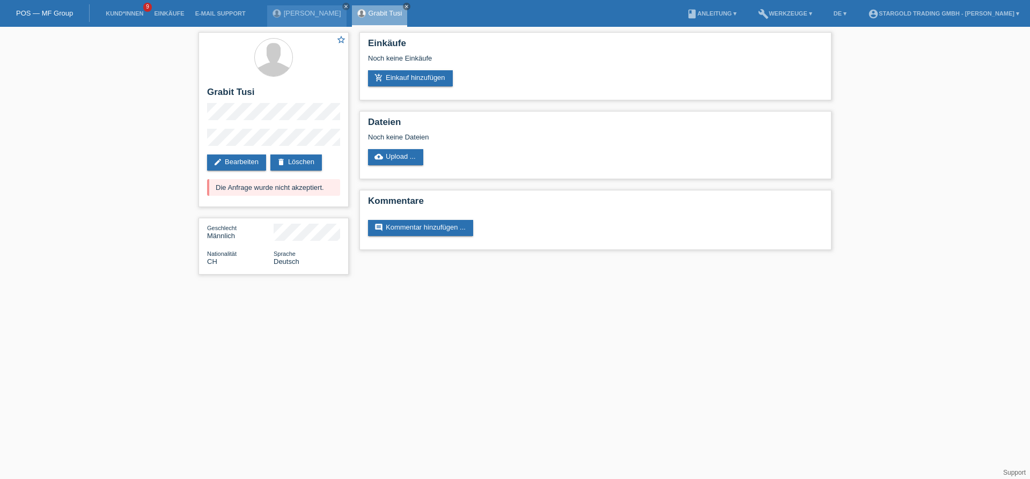 This screenshot has width=1030, height=479. What do you see at coordinates (274, 95) in the screenshot?
I see `h2: Grabit Tusi` at bounding box center [274, 95].